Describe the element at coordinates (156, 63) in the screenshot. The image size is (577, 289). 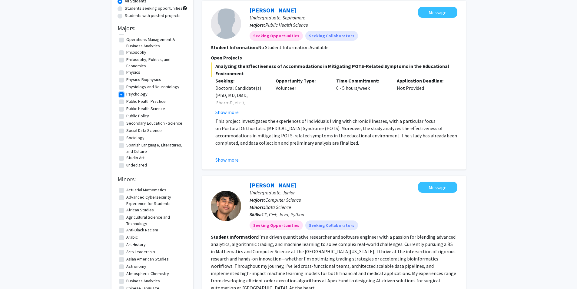
I see `label: Philosophy, Politics, and Economics` at that location.